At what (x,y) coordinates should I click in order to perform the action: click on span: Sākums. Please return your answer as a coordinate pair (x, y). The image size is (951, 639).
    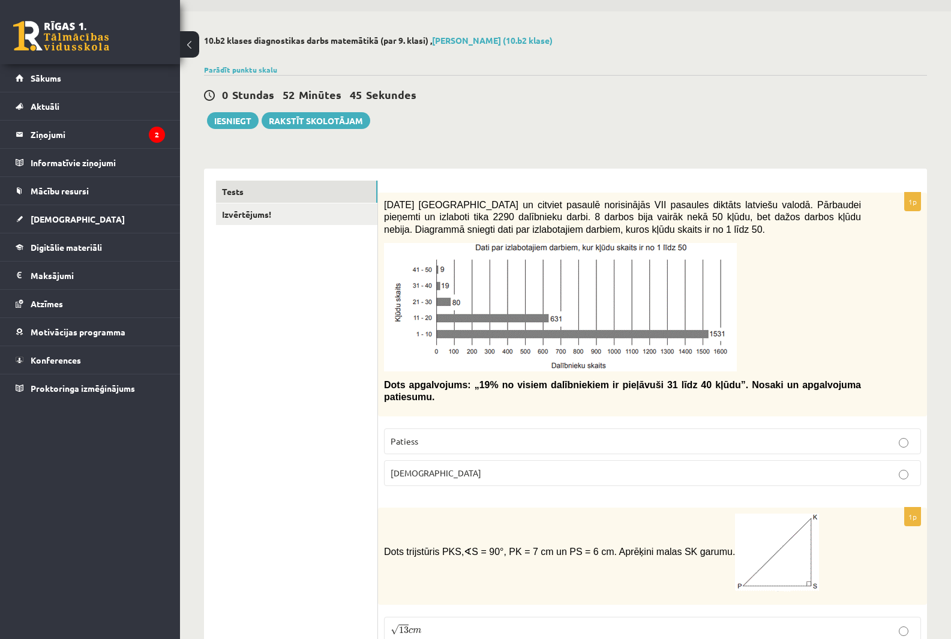
    Looking at the image, I should click on (46, 78).